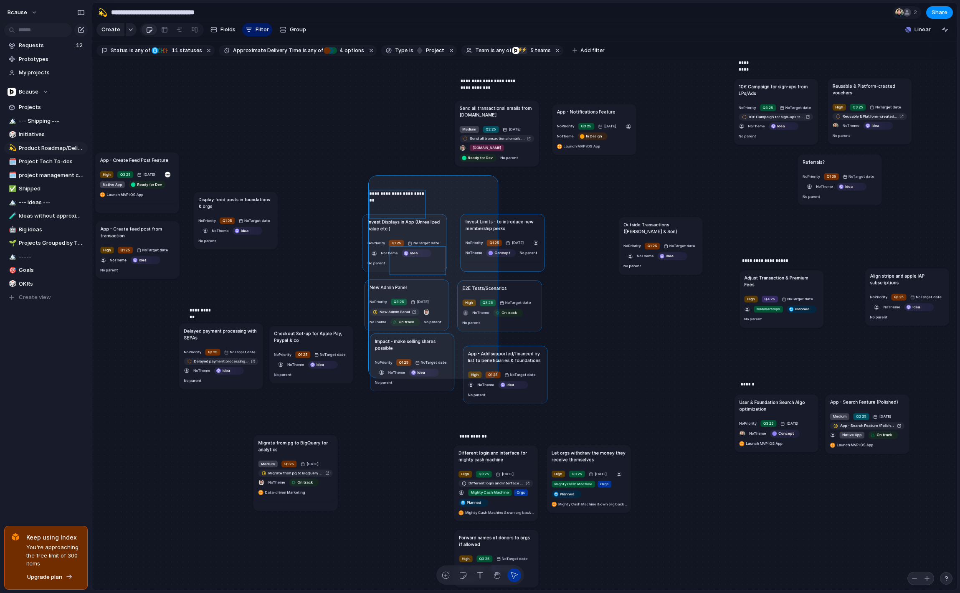 The height and width of the screenshot is (593, 960). I want to click on span: 5, so click(531, 50).